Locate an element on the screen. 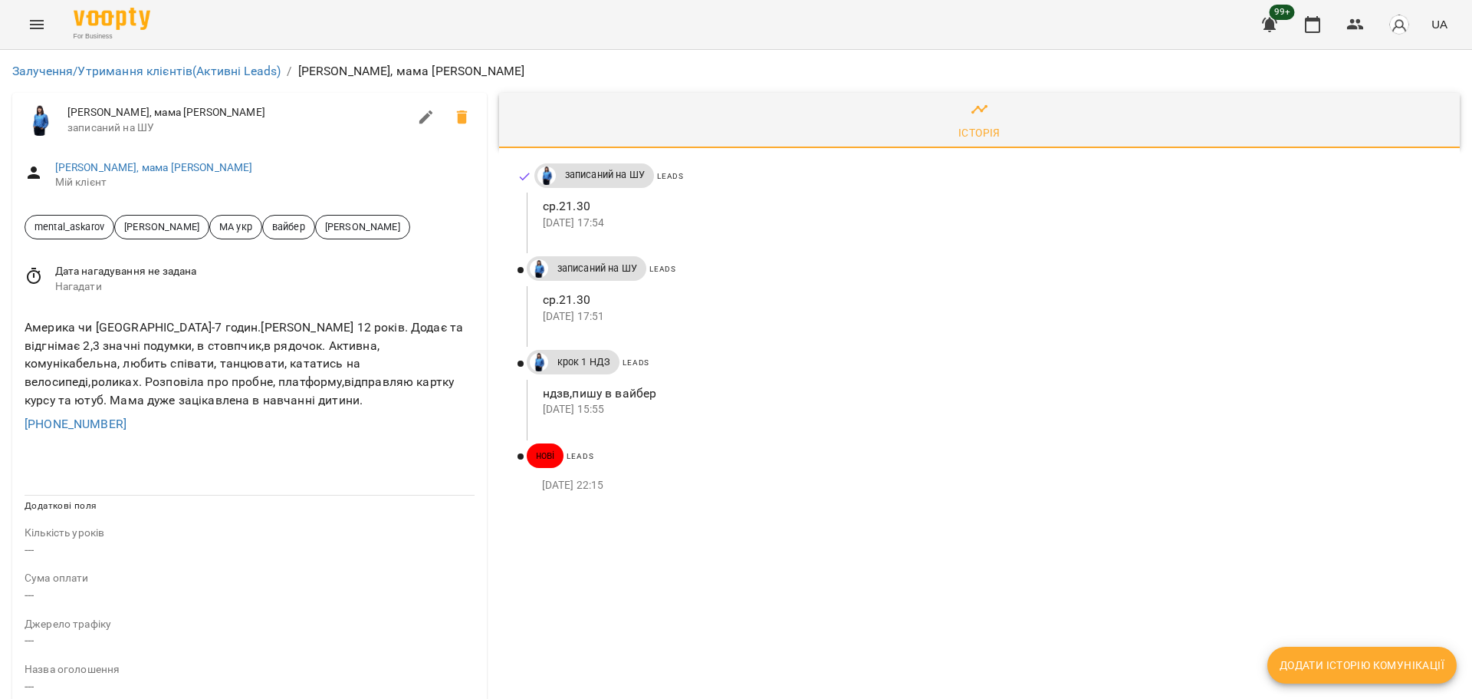  span: нові is located at coordinates (545, 456).